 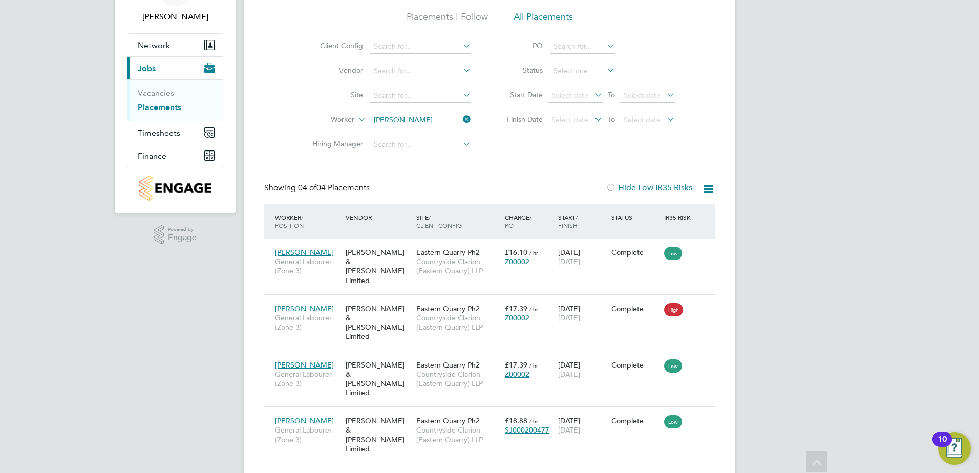 What do you see at coordinates (527, 430) in the screenshot?
I see `span: SJ000200477` at bounding box center [527, 430].